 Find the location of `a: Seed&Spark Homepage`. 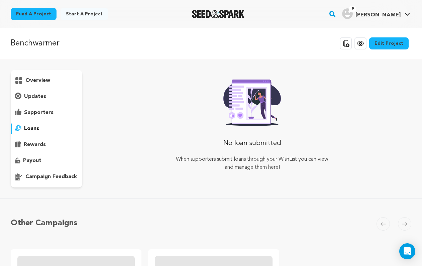

a: Seed&Spark Homepage is located at coordinates (218, 14).